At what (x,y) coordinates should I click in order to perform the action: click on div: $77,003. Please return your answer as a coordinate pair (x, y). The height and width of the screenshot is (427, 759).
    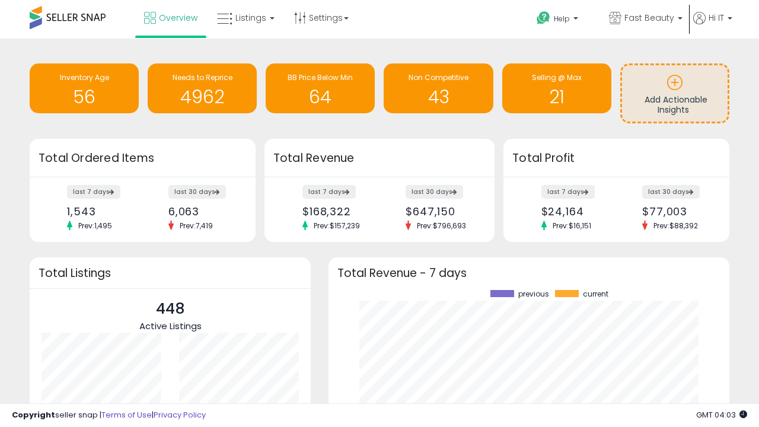
    Looking at the image, I should click on (676, 211).